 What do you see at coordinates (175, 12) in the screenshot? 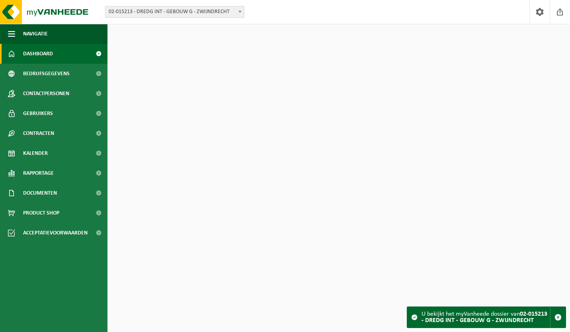
I see `span: 02-015213 - DREDG INT - GEBOUW G - ZWIJNDRECHT` at bounding box center [175, 12].